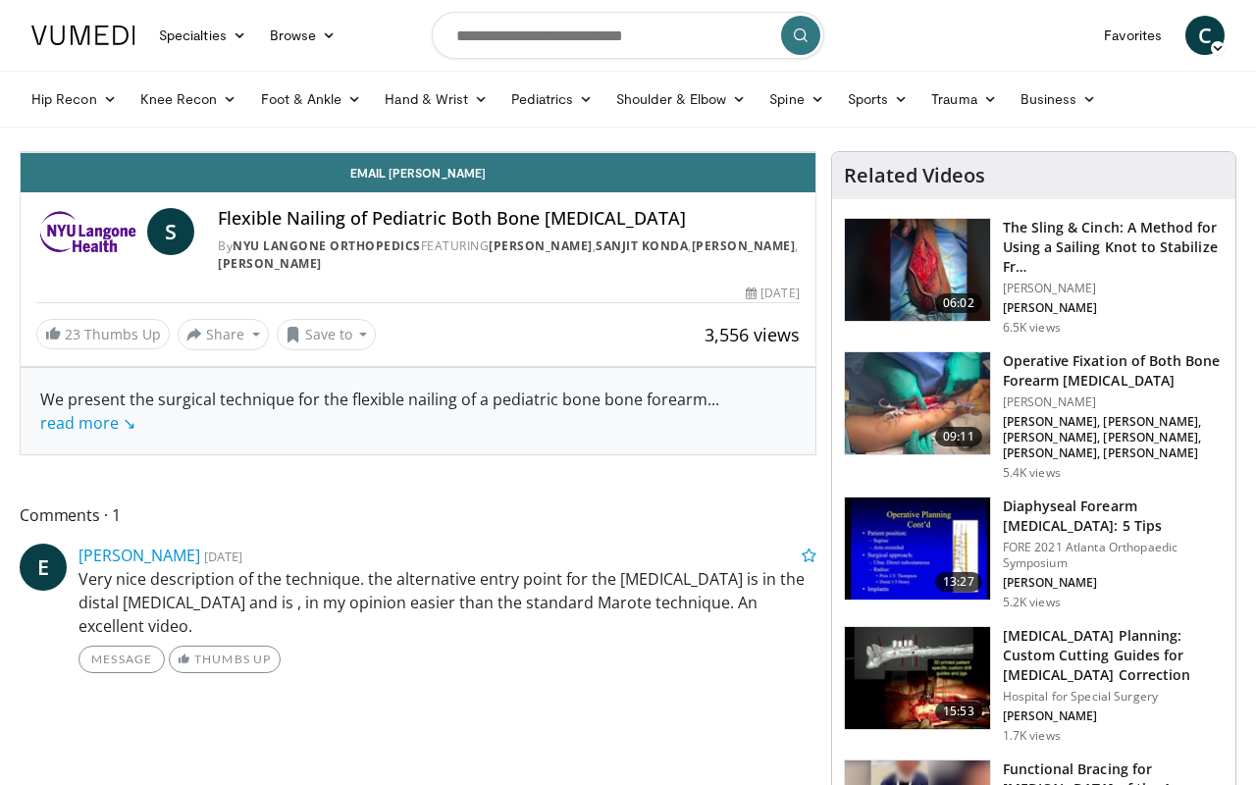  Describe the element at coordinates (202, 35) in the screenshot. I see `a: Specialties` at that location.